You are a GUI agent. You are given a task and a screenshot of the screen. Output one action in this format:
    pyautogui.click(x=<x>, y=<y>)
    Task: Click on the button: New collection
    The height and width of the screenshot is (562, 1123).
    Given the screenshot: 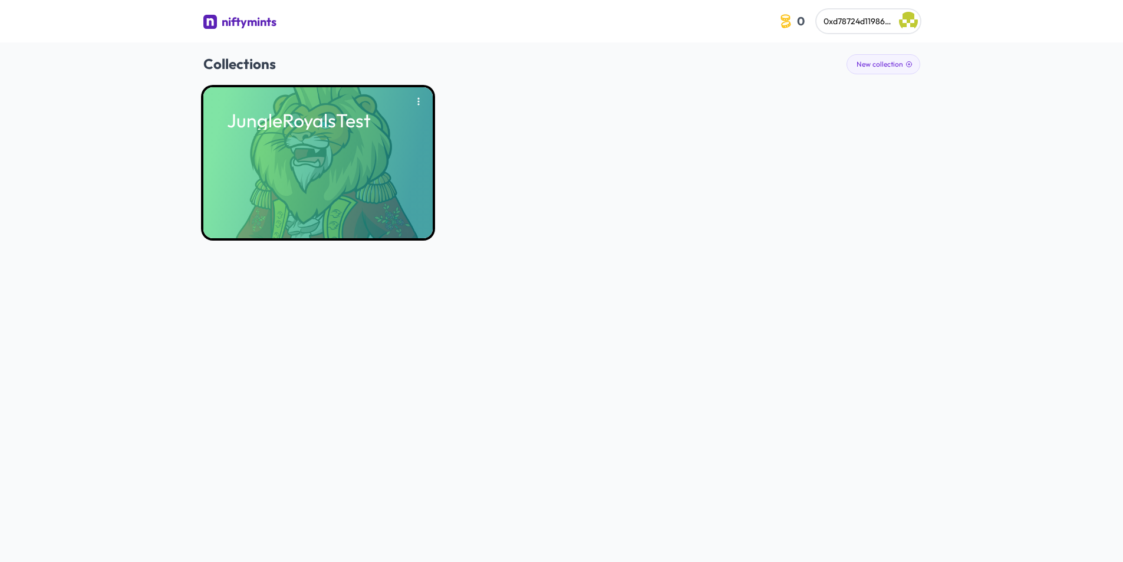 What is the action you would take?
    pyautogui.click(x=883, y=64)
    